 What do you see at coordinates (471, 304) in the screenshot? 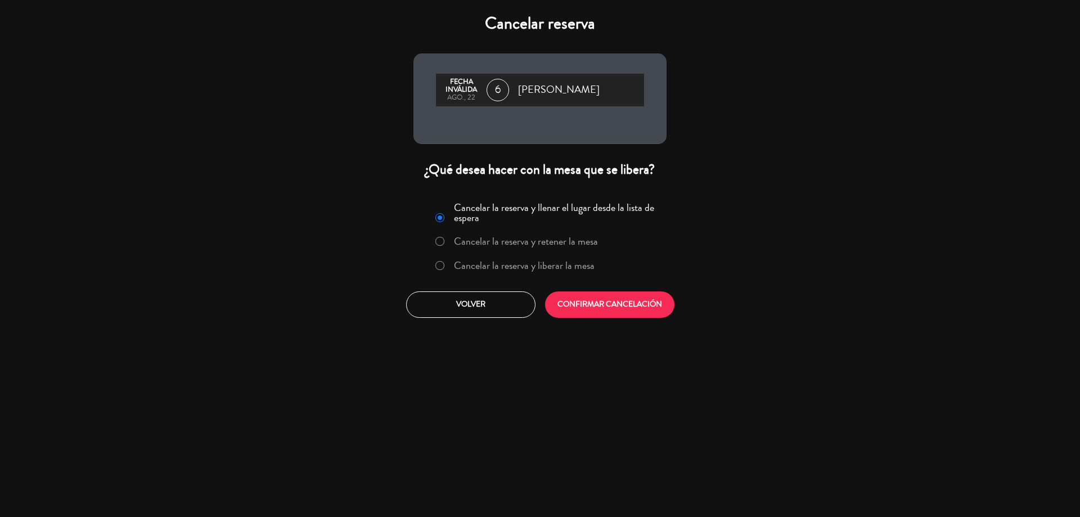
I see `button: Volver` at bounding box center [471, 304].